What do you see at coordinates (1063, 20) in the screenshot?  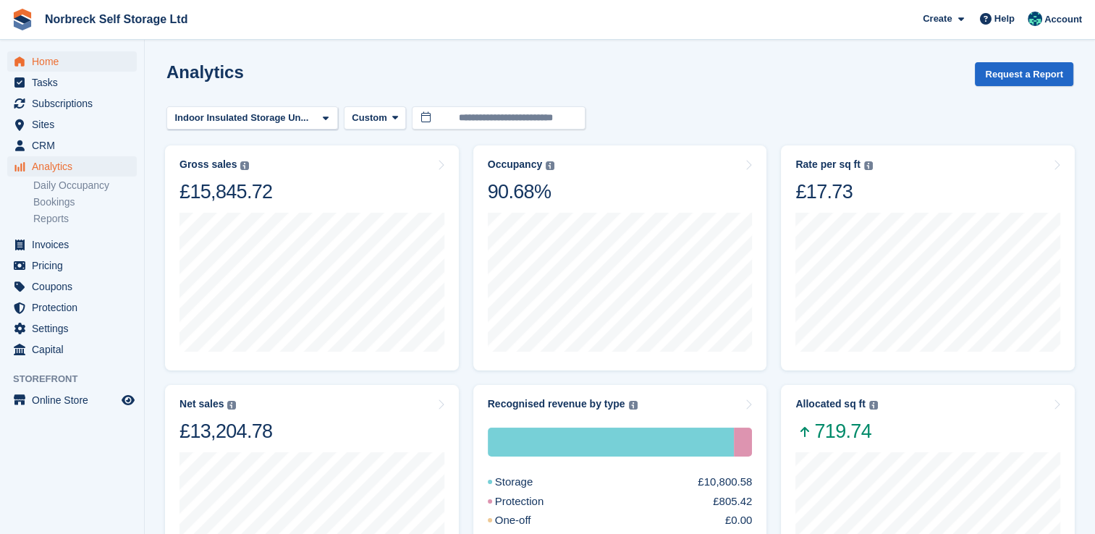 I see `span: Account` at bounding box center [1063, 20].